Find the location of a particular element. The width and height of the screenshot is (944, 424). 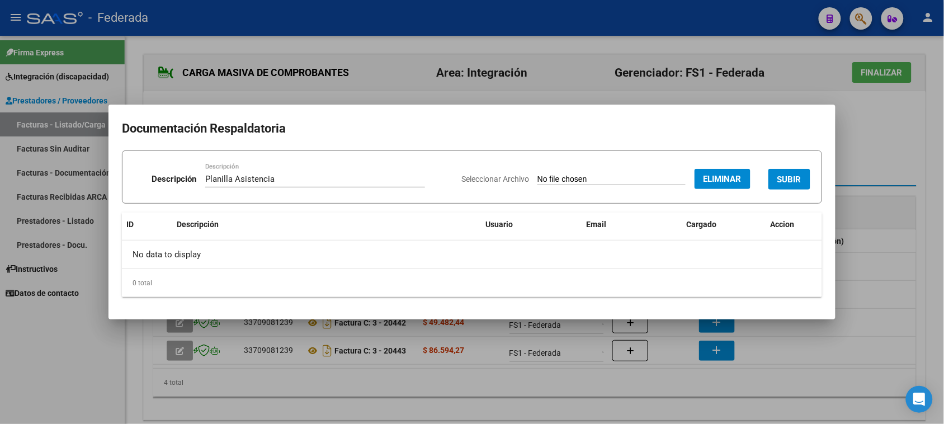

span: Descripción is located at coordinates (197, 224).